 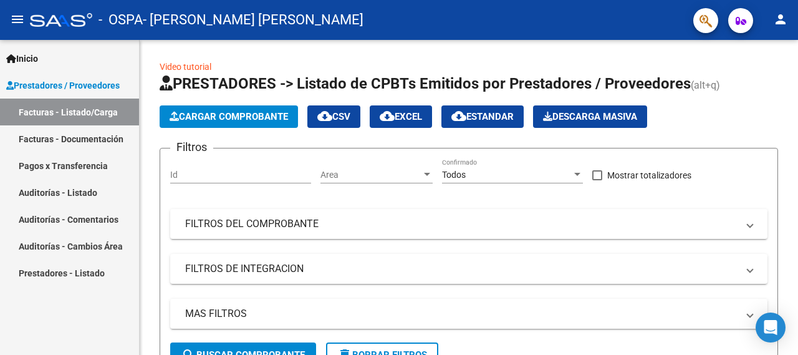 I want to click on span: - OSPA, so click(x=120, y=20).